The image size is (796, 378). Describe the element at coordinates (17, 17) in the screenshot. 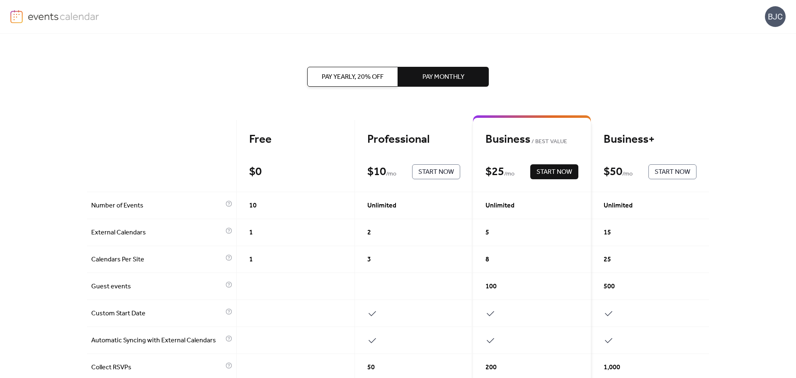

I see `img: logo` at that location.